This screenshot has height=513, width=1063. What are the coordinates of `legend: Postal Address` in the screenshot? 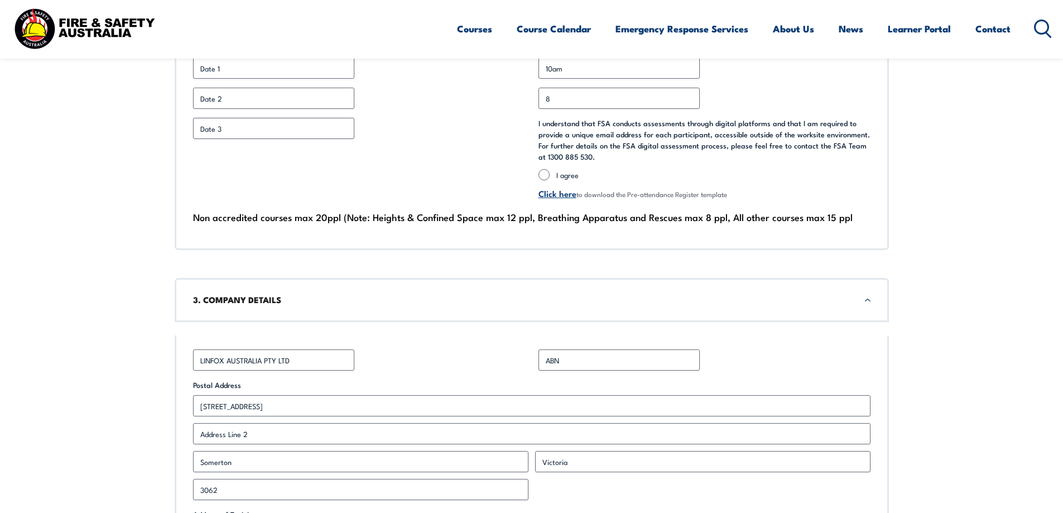 It's located at (217, 385).